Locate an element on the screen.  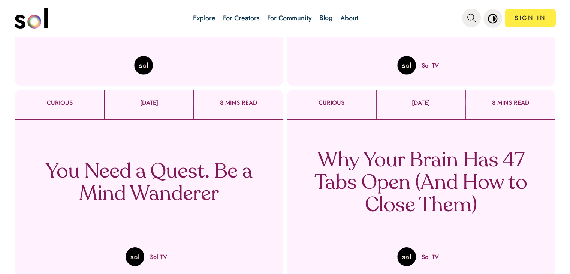
p: Why Your Brain Has 47 Tabs Open (And How to Close Them) is located at coordinates (421, 183).